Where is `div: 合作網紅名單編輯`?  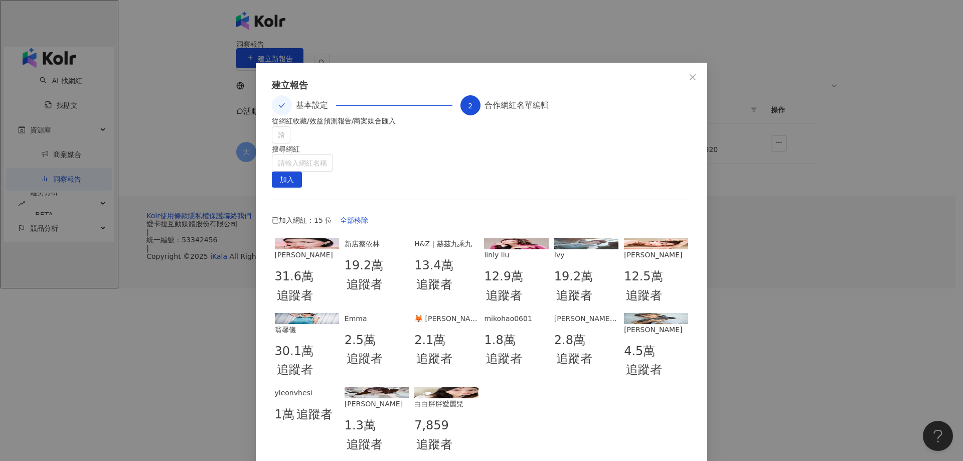 div: 合作網紅名單編輯 is located at coordinates (517, 105).